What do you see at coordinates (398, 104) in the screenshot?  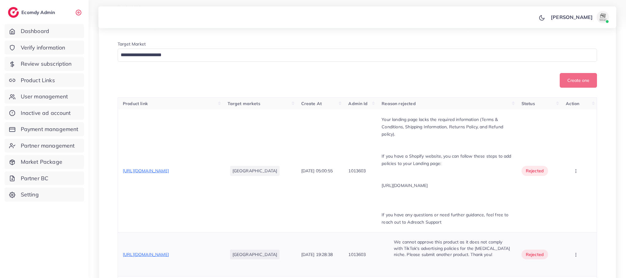 I see `span: Reason rejected` at bounding box center [398, 104].